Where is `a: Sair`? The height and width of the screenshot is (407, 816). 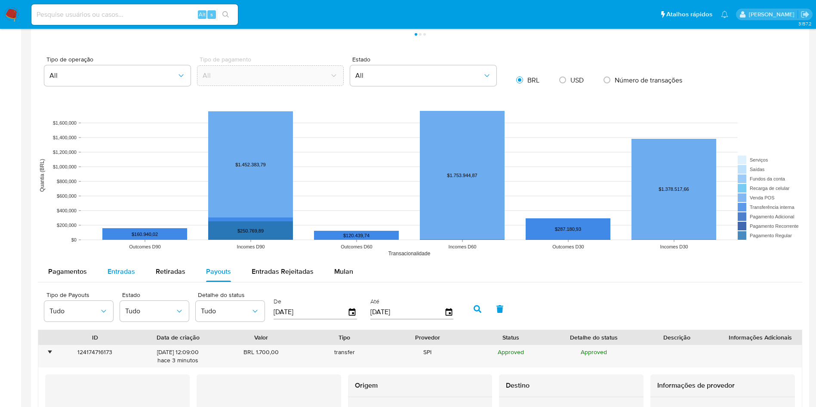
a: Sair is located at coordinates (804, 14).